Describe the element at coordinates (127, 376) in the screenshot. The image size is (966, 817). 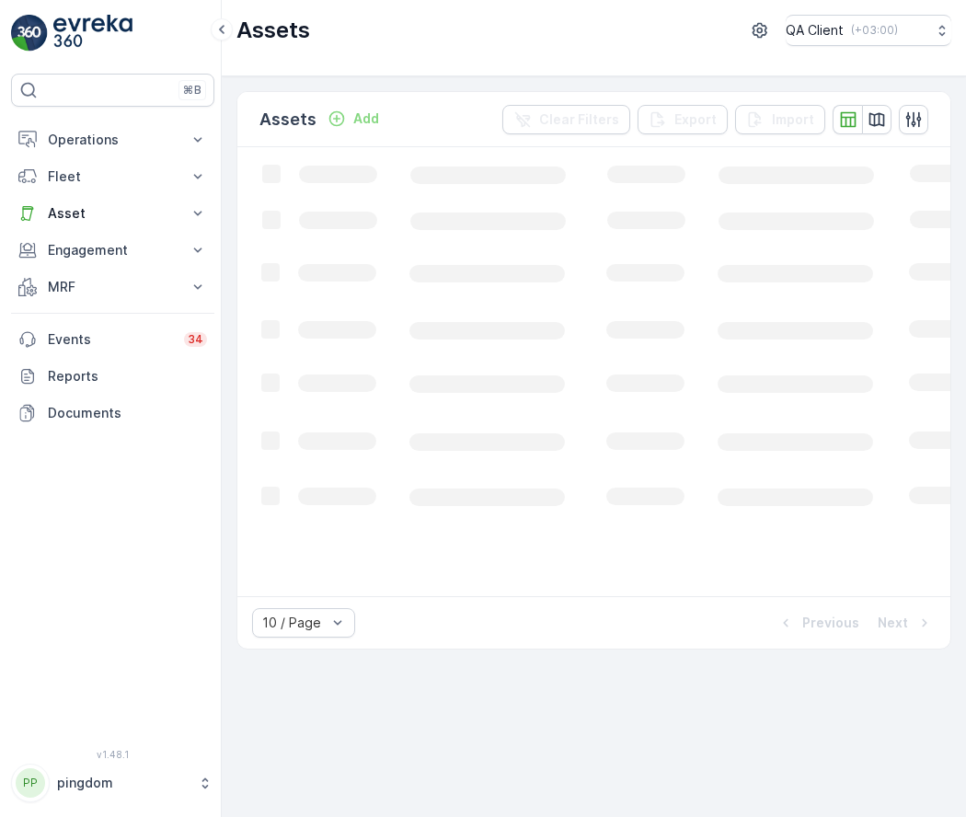
I see `p: Reports` at that location.